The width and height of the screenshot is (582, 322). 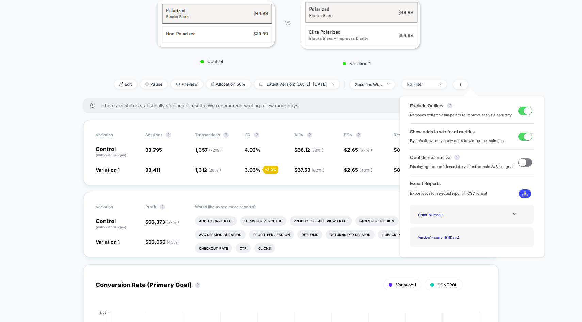 I want to click on span: Export Reports, so click(x=472, y=183).